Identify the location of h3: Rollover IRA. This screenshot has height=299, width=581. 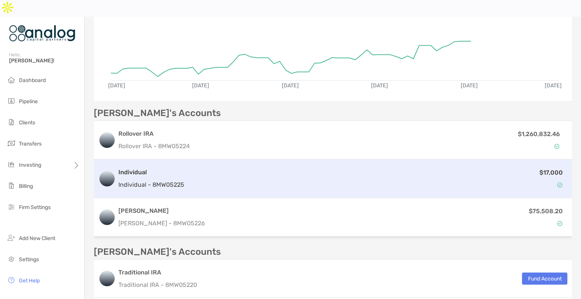
(268, 134).